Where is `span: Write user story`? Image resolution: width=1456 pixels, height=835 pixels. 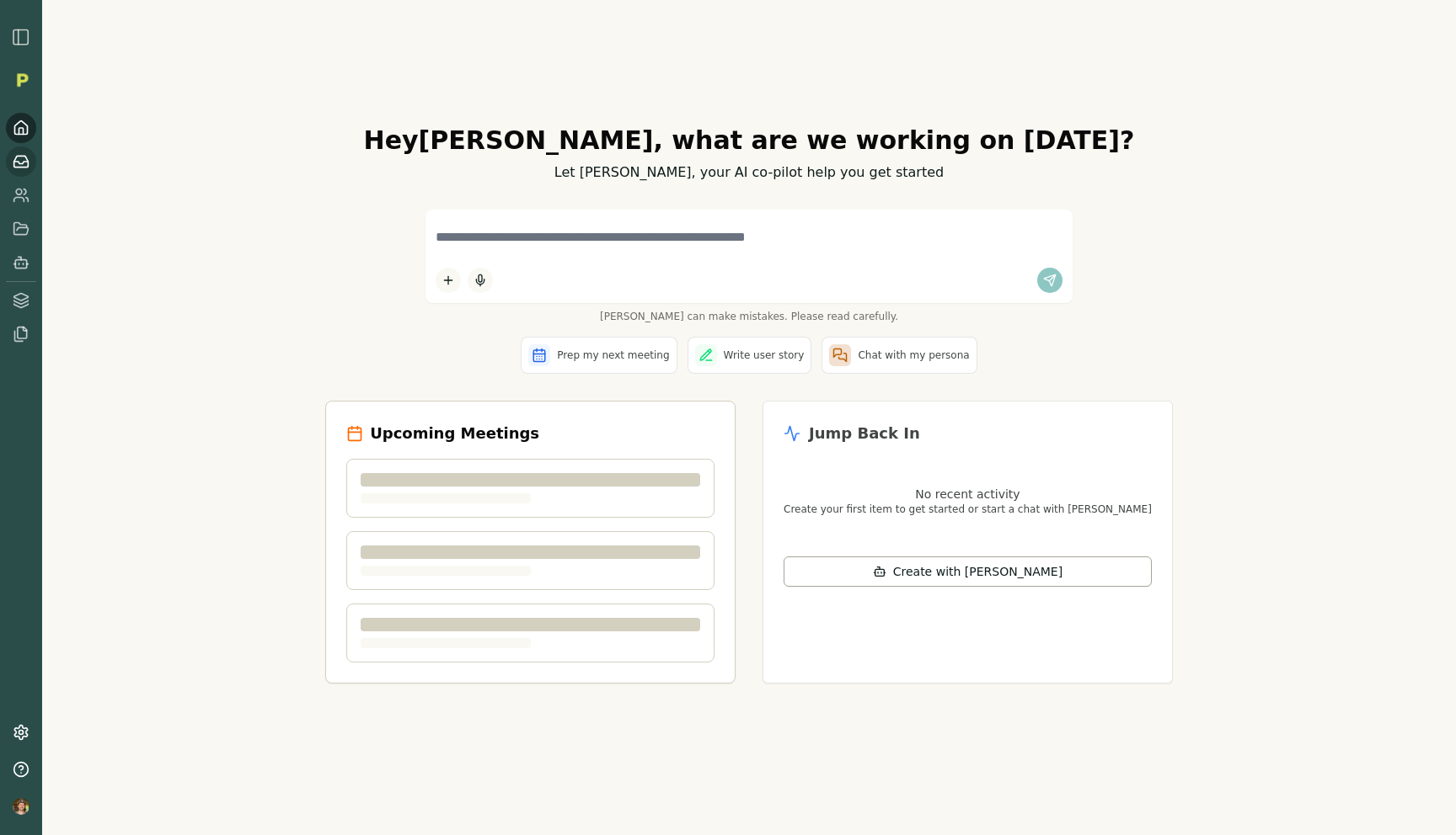
span: Write user story is located at coordinates (764, 355).